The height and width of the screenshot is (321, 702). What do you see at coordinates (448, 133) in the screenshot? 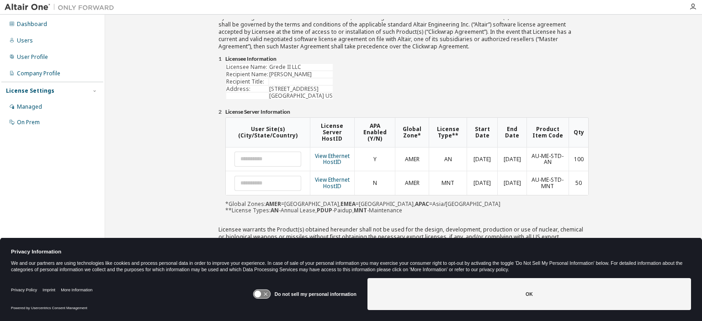
I see `th: License Type**` at bounding box center [448, 133].